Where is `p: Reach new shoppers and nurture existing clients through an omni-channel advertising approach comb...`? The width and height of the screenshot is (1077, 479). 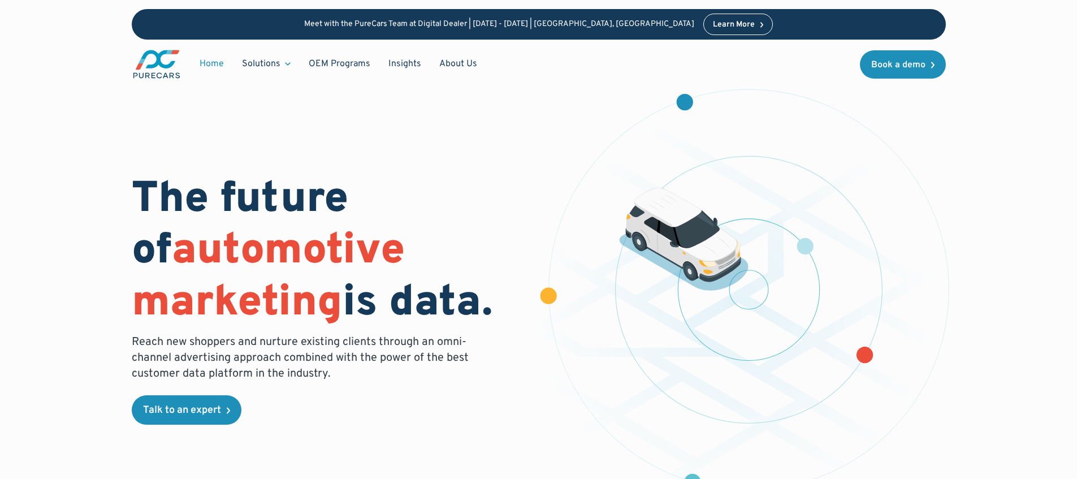 p: Reach new shoppers and nurture existing clients through an omni-channel advertising approach comb... is located at coordinates (304, 358).